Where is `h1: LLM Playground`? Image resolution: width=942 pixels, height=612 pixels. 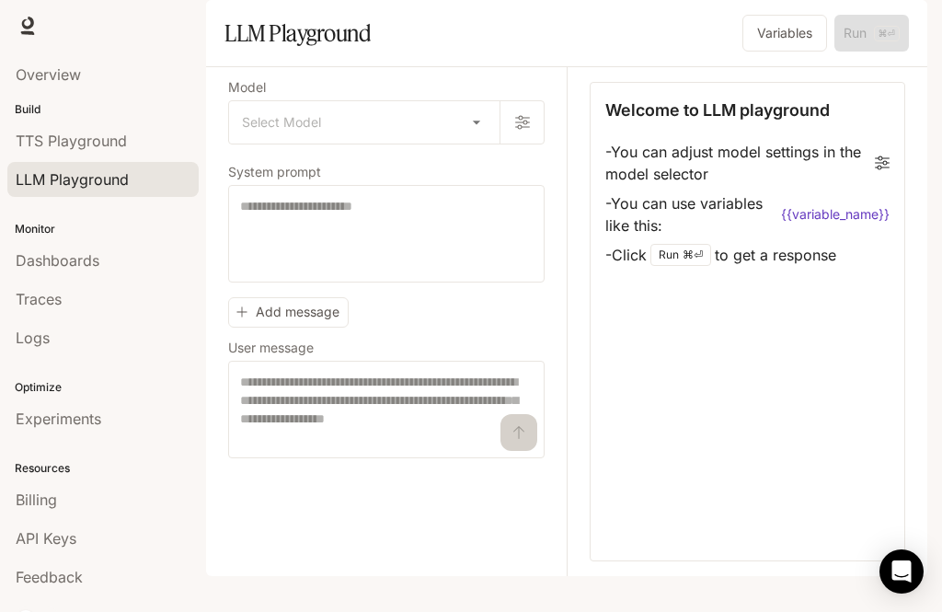 h1: LLM Playground is located at coordinates (297, 33).